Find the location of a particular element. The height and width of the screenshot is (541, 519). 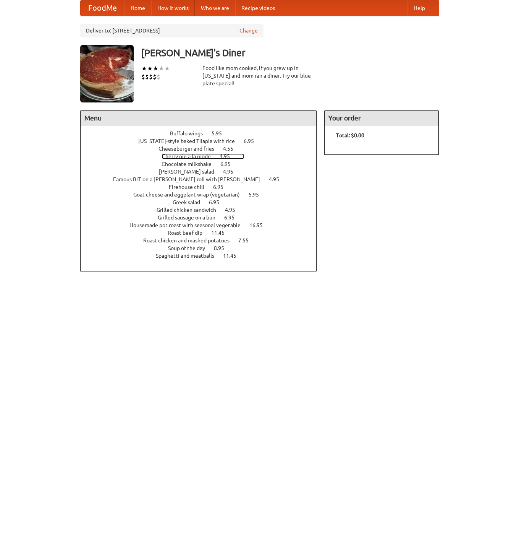

a: How it works is located at coordinates (173, 8).